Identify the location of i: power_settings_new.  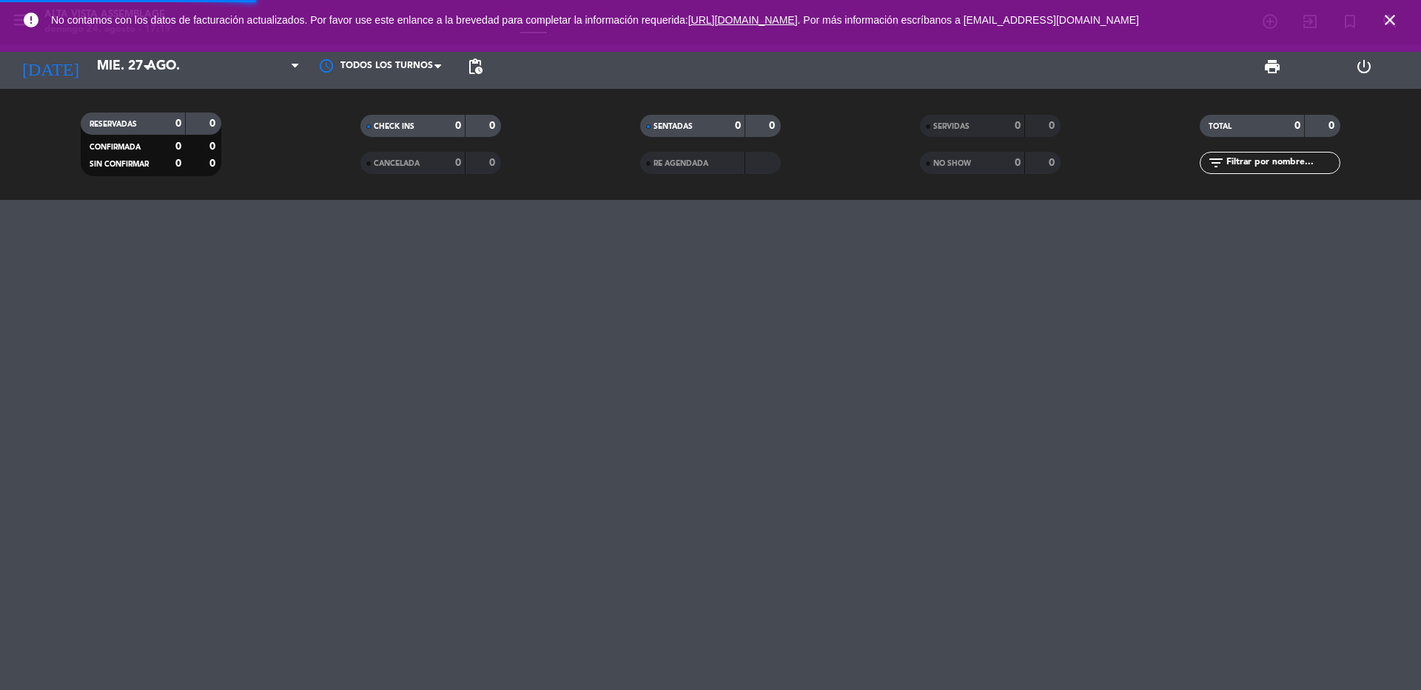
(1364, 67).